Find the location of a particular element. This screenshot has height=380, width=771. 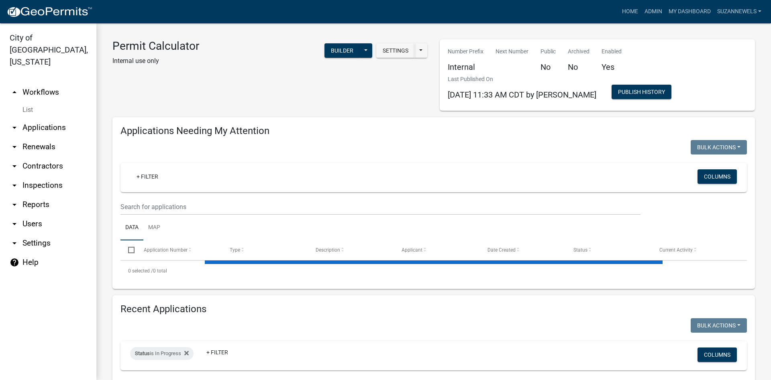

wm-modal-confirm: Workflow Publish History is located at coordinates (641, 93).